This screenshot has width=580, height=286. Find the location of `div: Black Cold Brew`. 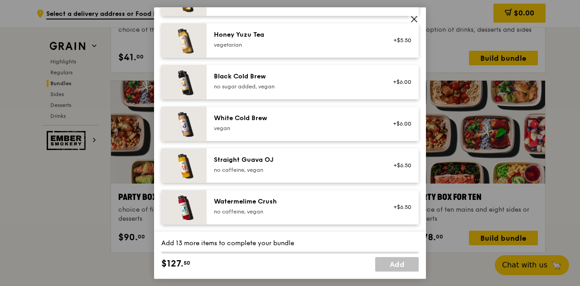

div: Black Cold Brew is located at coordinates (295, 77).